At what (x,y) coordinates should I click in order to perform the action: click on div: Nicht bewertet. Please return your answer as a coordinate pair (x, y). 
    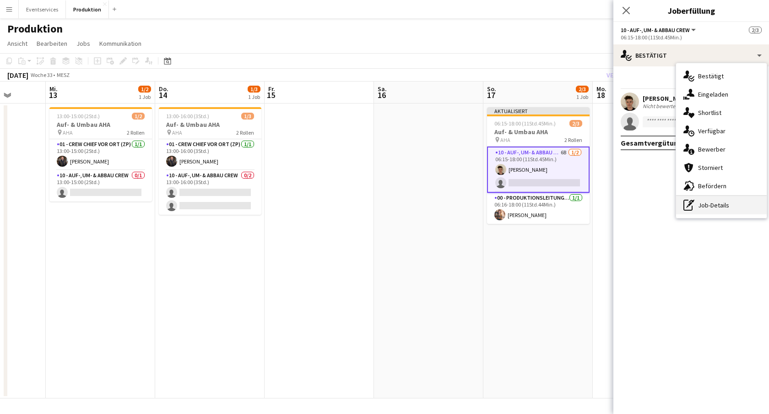
    Looking at the image, I should click on (661, 106).